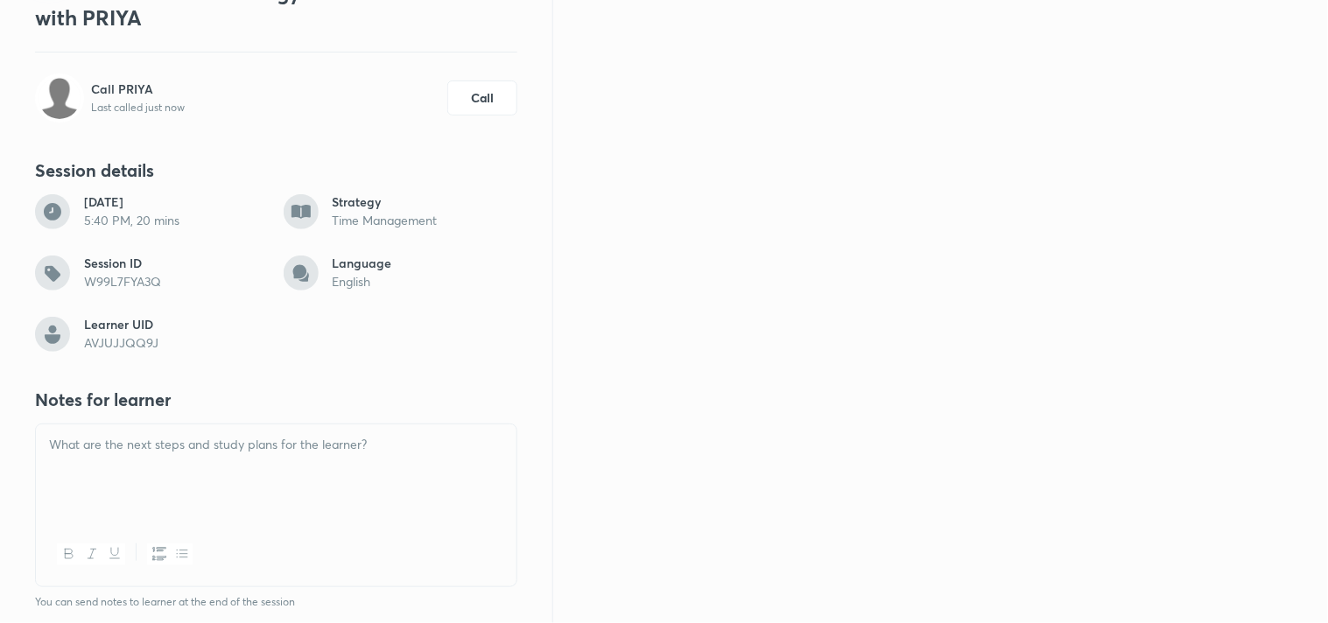 This screenshot has height=623, width=1328. What do you see at coordinates (53, 273) in the screenshot?
I see `img: tag` at bounding box center [53, 273].